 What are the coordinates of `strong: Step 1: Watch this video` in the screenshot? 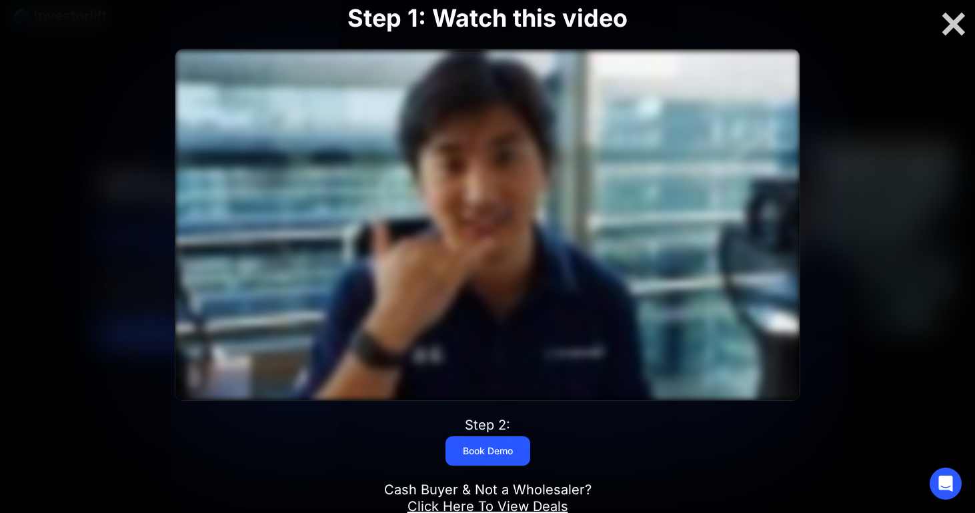 It's located at (487, 18).